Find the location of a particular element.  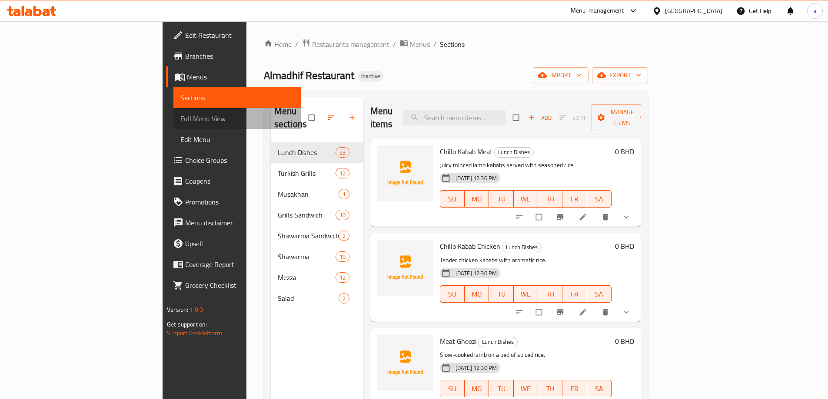

button: sort-choices is located at coordinates (520, 217).